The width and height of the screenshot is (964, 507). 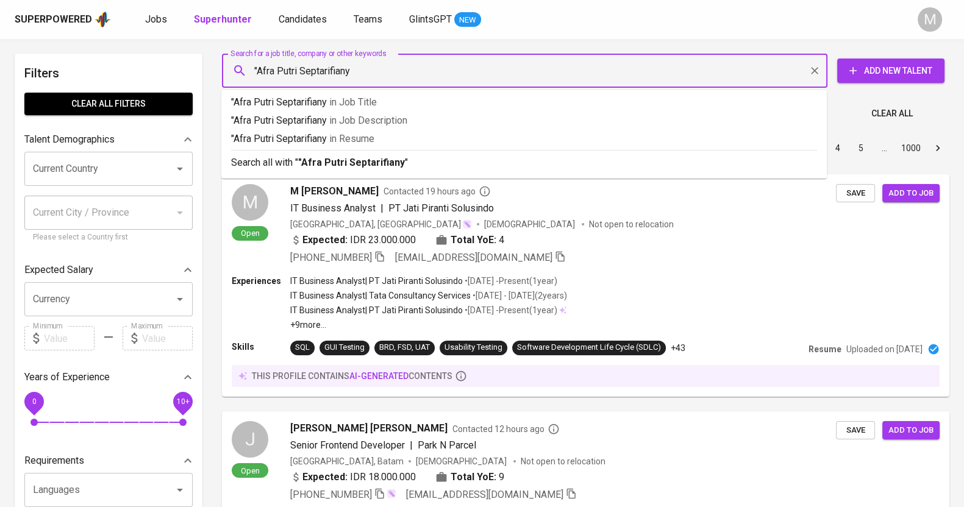 What do you see at coordinates (70, 140) in the screenshot?
I see `p: Talent Demographics` at bounding box center [70, 140].